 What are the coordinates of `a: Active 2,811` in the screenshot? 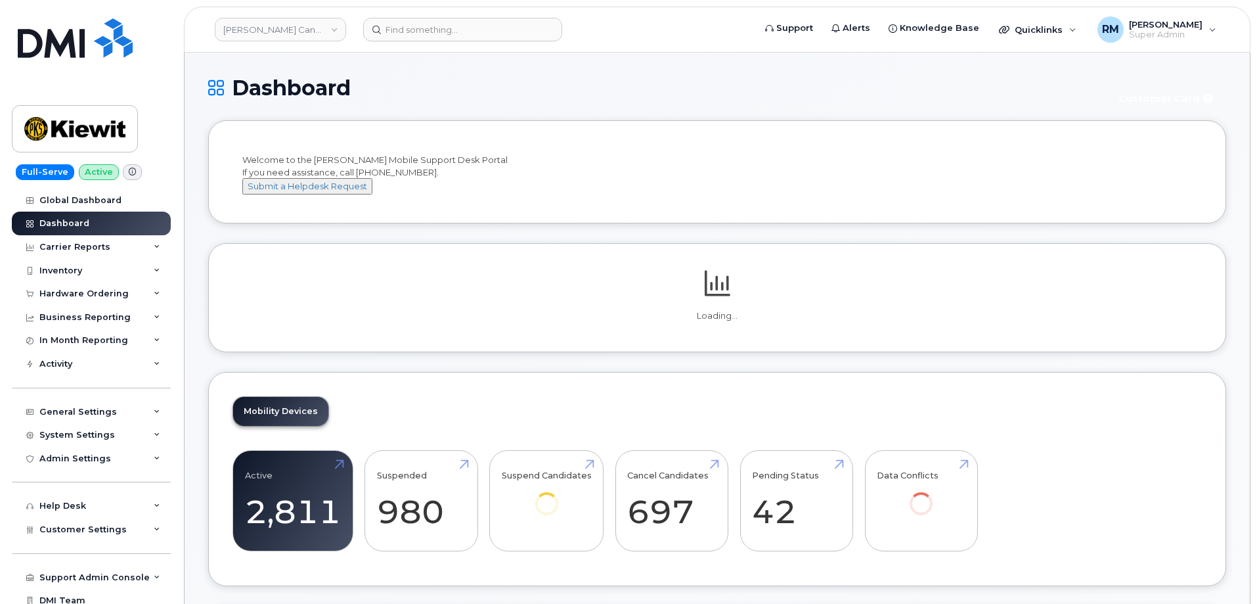 It's located at (293, 501).